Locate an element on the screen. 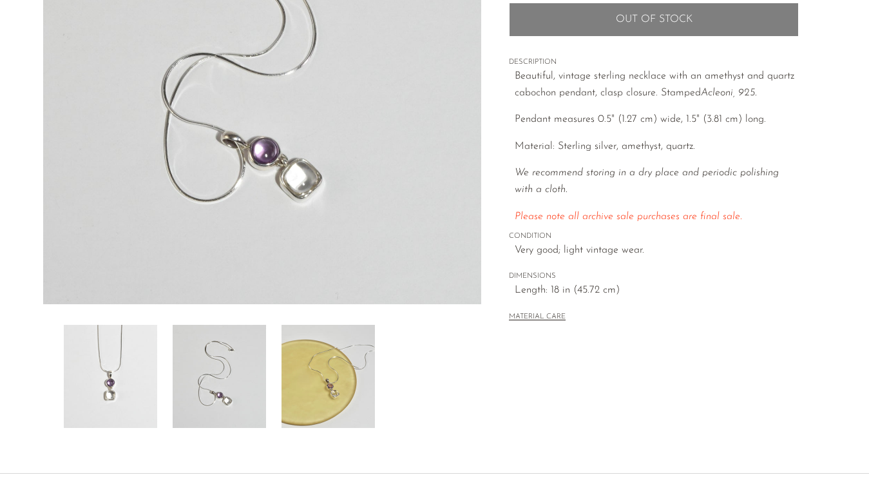  p: Material: Sterling silver, amethyst, quartz. is located at coordinates (656, 147).